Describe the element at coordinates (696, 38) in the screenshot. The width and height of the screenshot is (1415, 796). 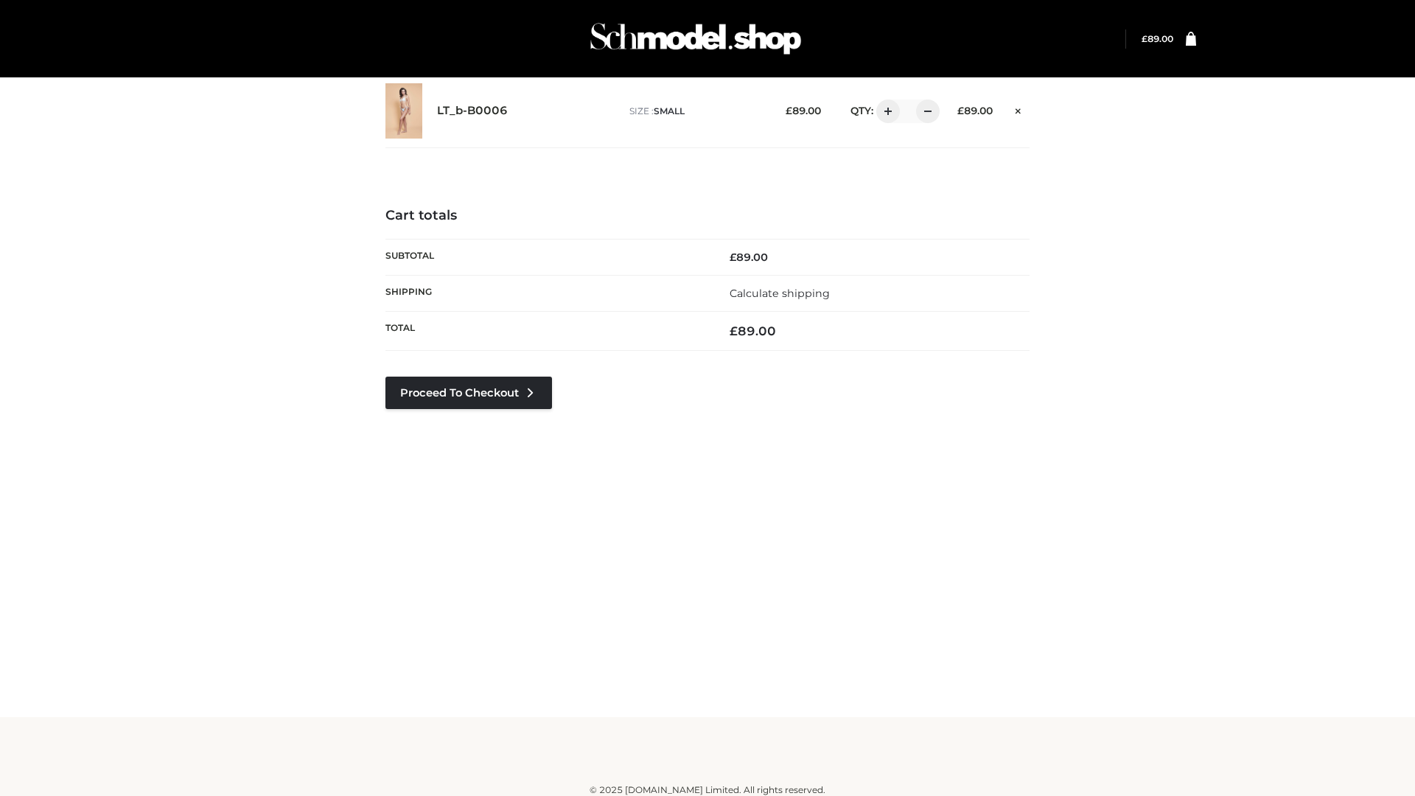
I see `a: Schmodel Admin 964` at that location.